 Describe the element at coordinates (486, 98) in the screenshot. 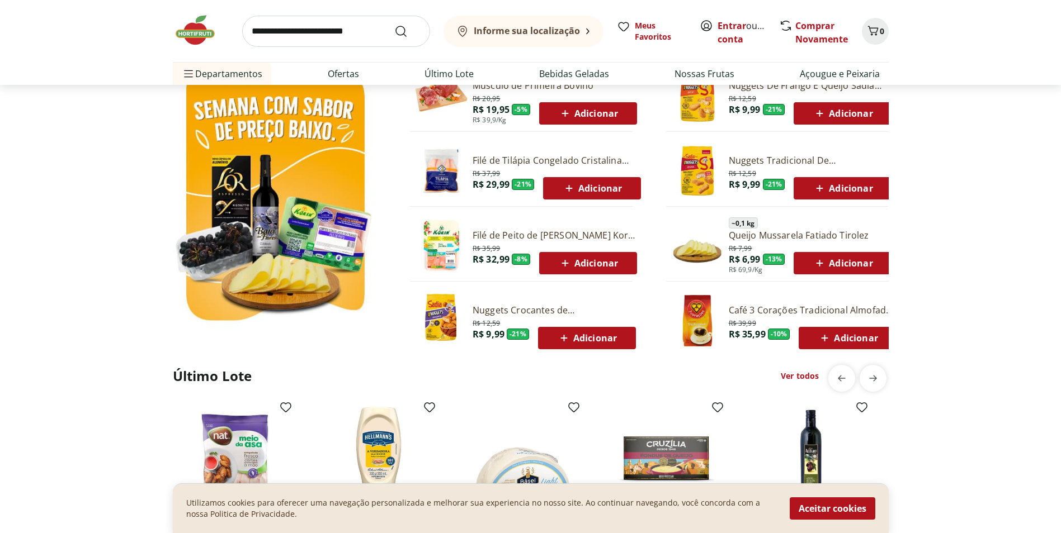

I see `span: R$ 20,95` at that location.